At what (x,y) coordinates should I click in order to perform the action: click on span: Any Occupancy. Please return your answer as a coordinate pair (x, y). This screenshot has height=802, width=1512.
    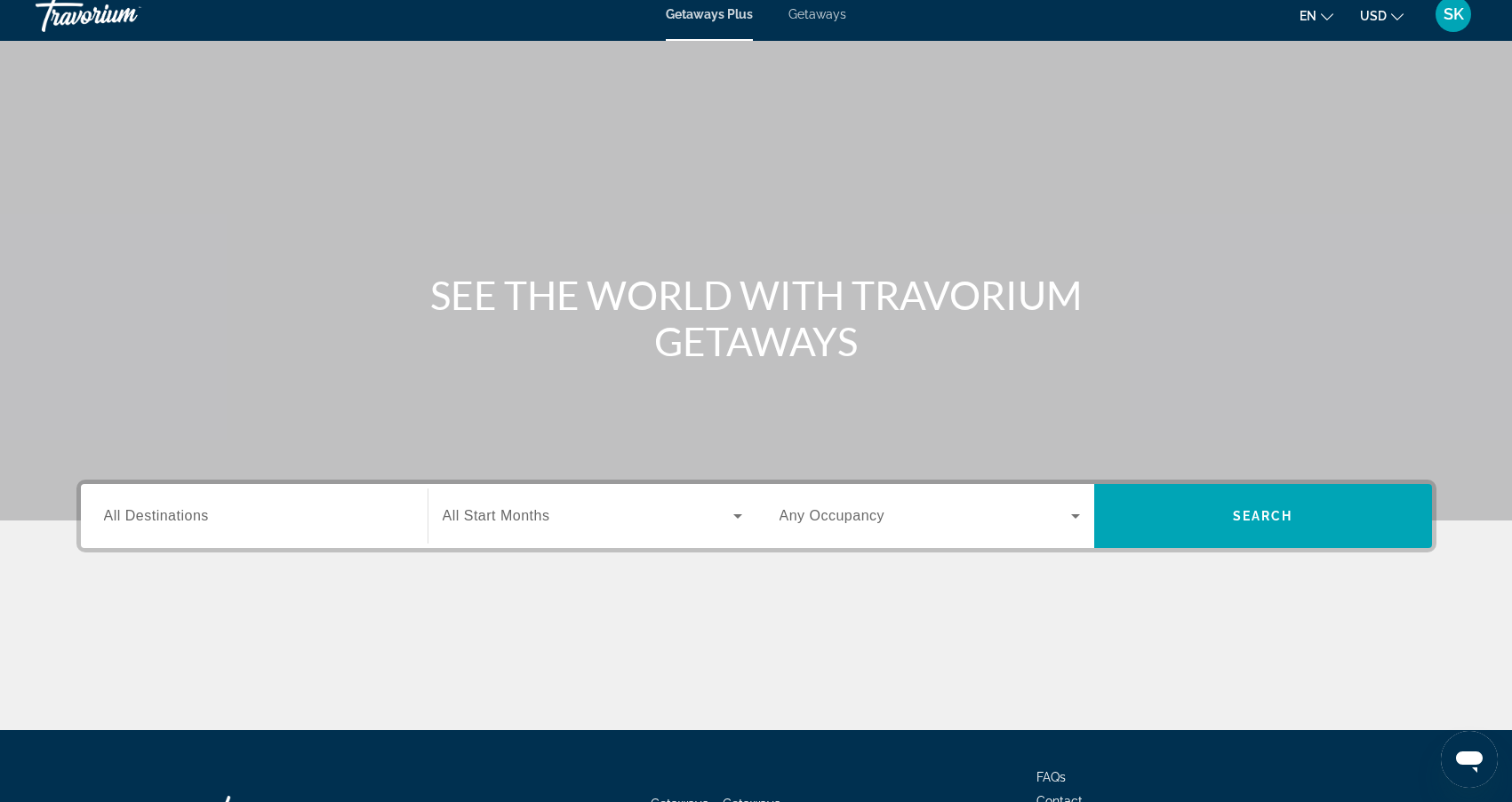
    Looking at the image, I should click on (832, 515).